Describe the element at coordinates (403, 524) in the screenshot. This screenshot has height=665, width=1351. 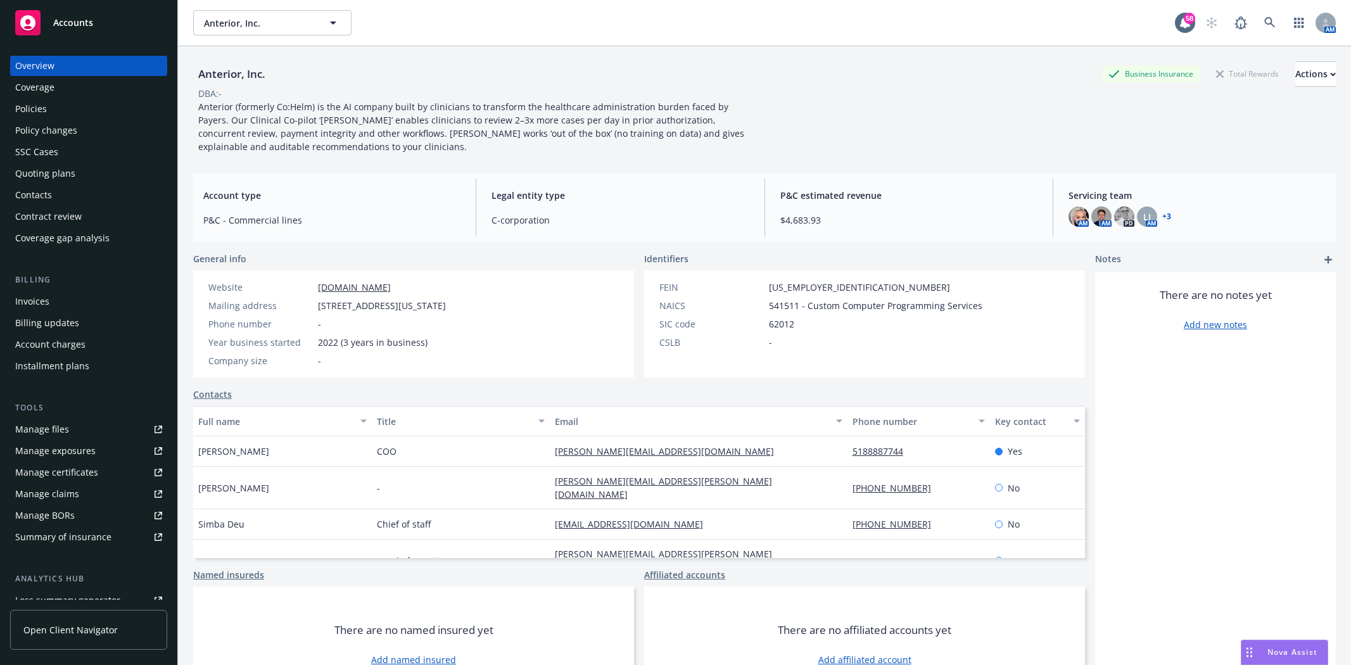
I see `span: Chief of staff` at that location.